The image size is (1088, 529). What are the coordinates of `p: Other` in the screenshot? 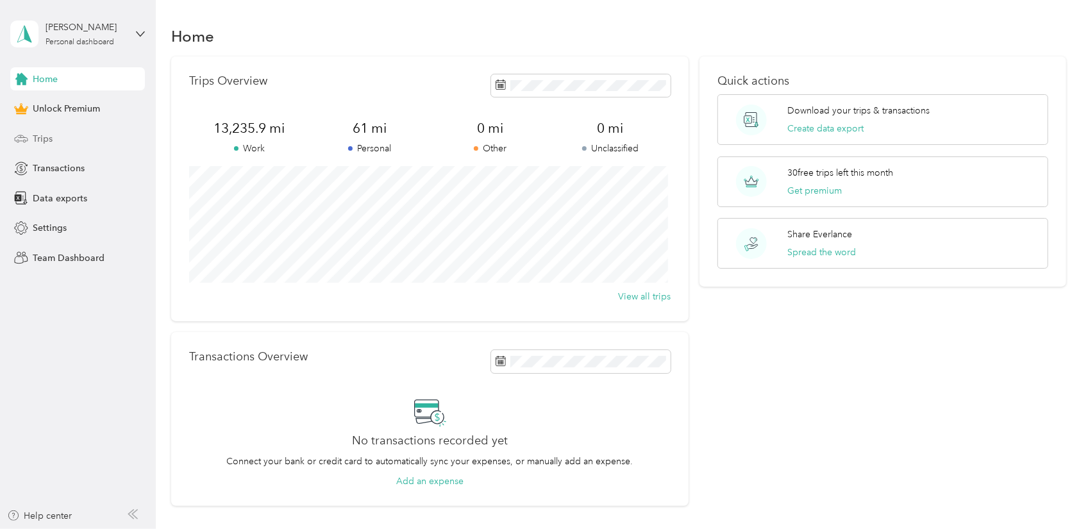 It's located at (490, 148).